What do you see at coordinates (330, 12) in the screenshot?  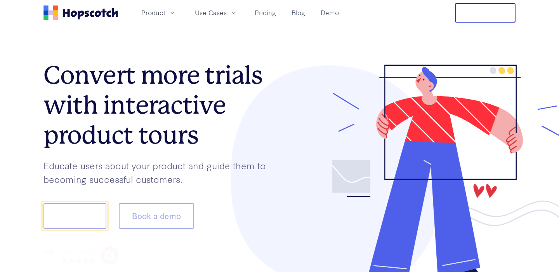 I see `a: Demo` at bounding box center [330, 12].